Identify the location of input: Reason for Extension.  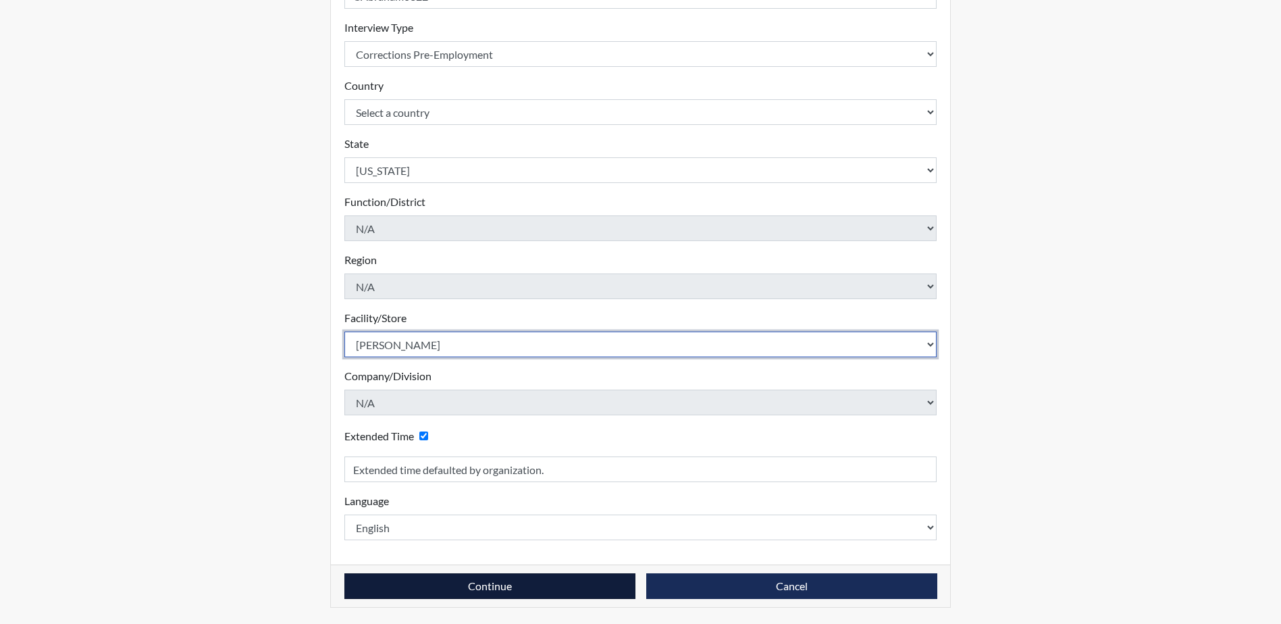
(641, 469).